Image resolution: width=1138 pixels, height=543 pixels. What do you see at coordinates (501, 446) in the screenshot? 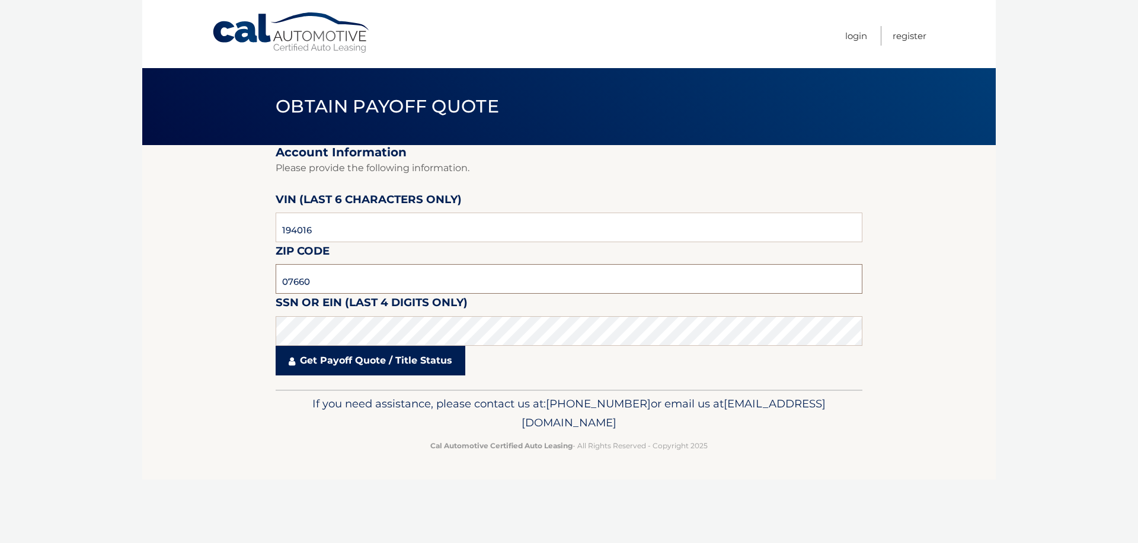
I see `strong: Cal Automotive Certified Auto Leasing` at bounding box center [501, 446].